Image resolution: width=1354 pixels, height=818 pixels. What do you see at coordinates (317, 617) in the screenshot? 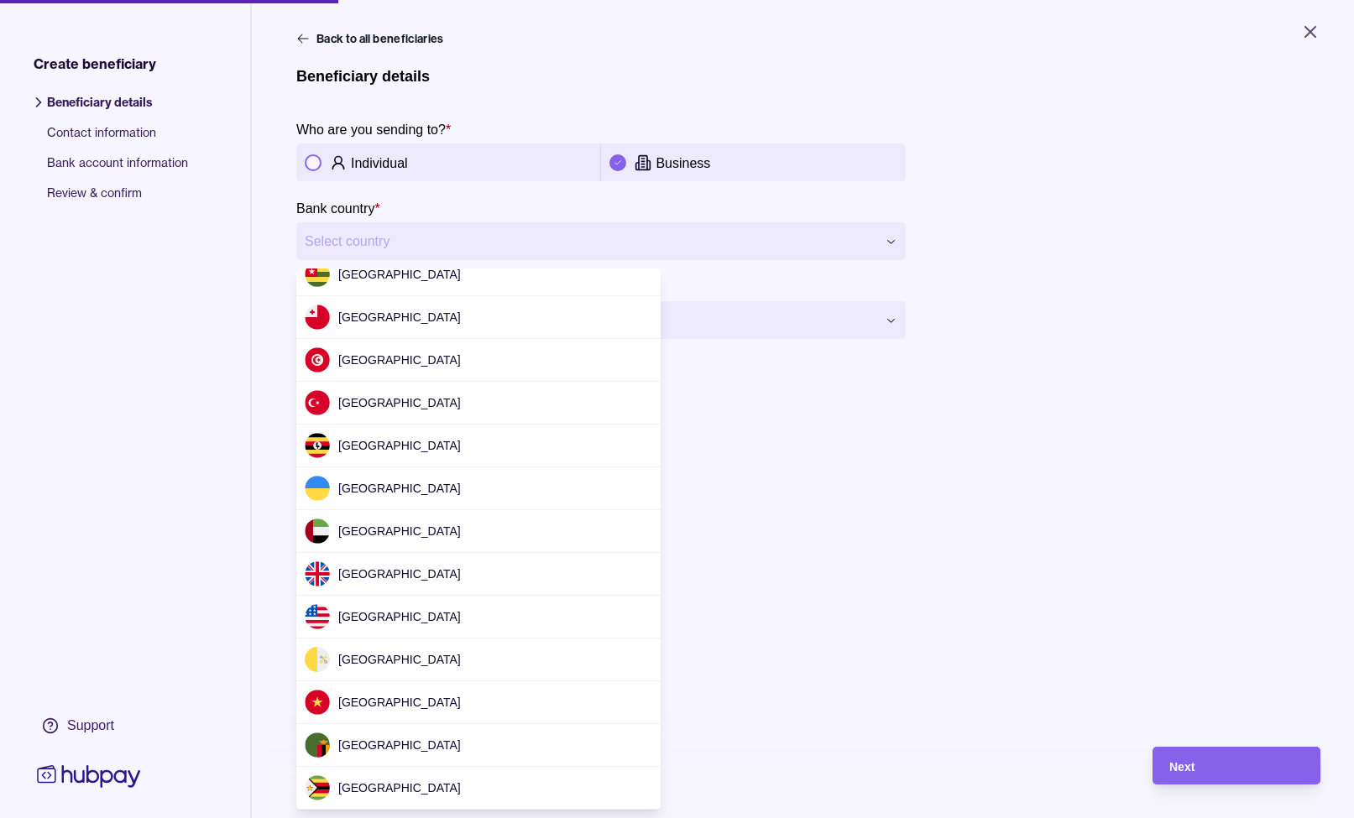
I see `img: us` at bounding box center [317, 617].